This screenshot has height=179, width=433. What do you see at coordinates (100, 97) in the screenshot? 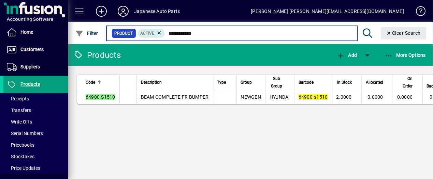
I see `em: 64900-S1510` at bounding box center [100, 97].